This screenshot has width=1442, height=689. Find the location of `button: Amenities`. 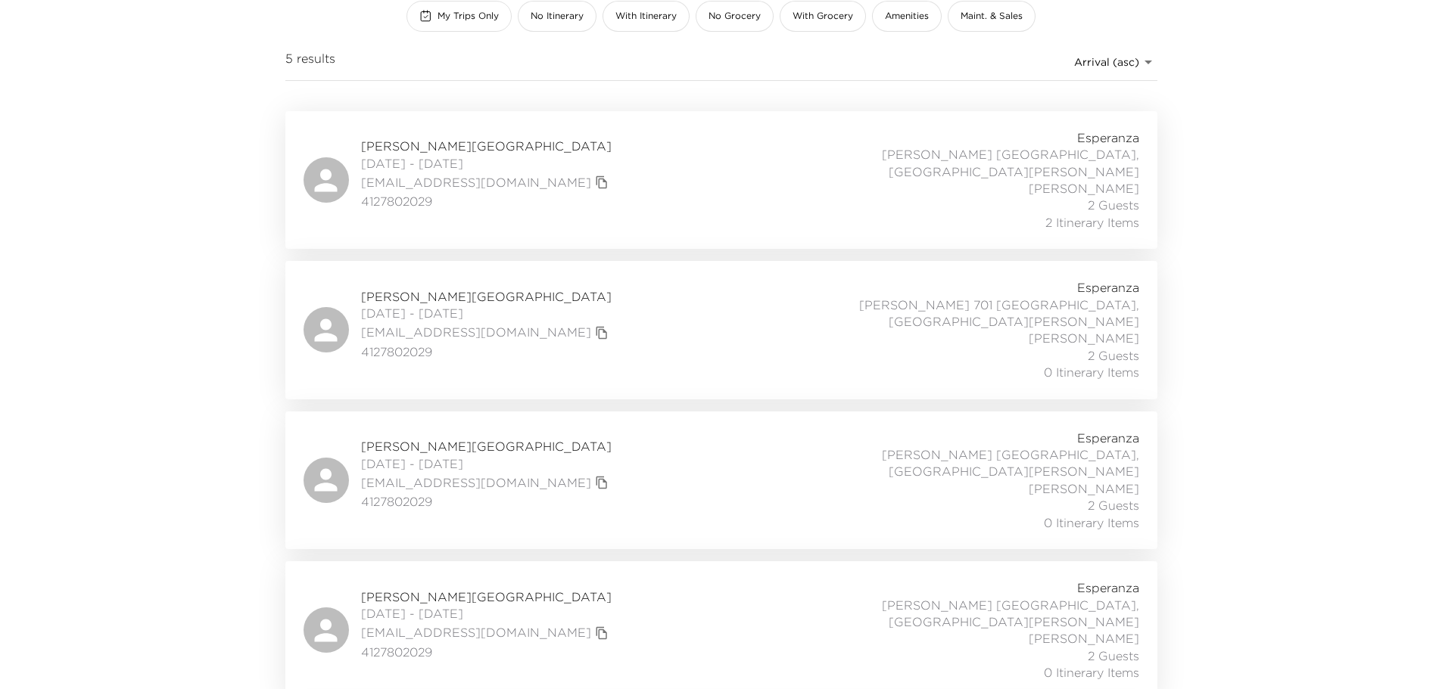

button: Amenities is located at coordinates (907, 16).